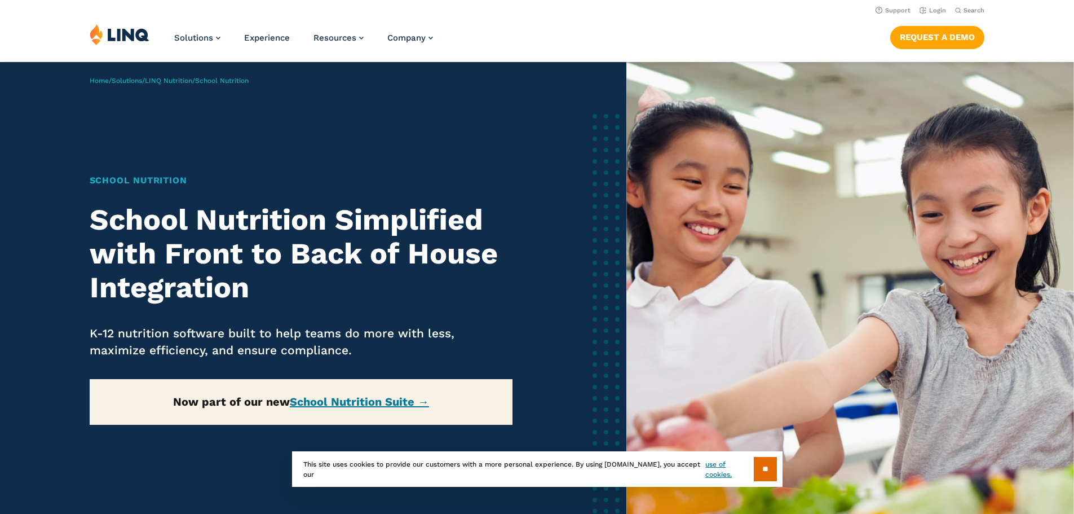  What do you see at coordinates (301, 342) in the screenshot?
I see `p: K-12 nutrition software built to help teams do more with less, maximize efficiency, and ensure co...` at bounding box center [301, 342].